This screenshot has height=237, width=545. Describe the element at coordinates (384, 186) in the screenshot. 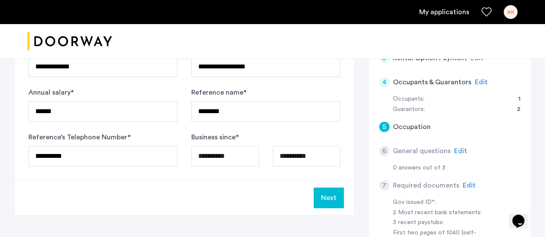

I see `div: 7` at that location.